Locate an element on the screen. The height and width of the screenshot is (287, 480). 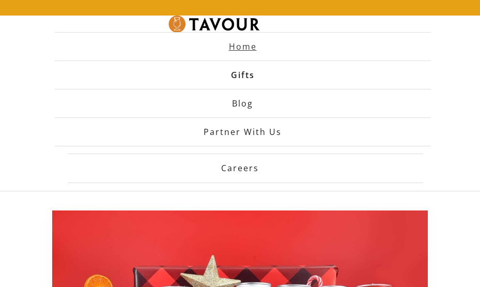
a: Blog is located at coordinates (243, 103).